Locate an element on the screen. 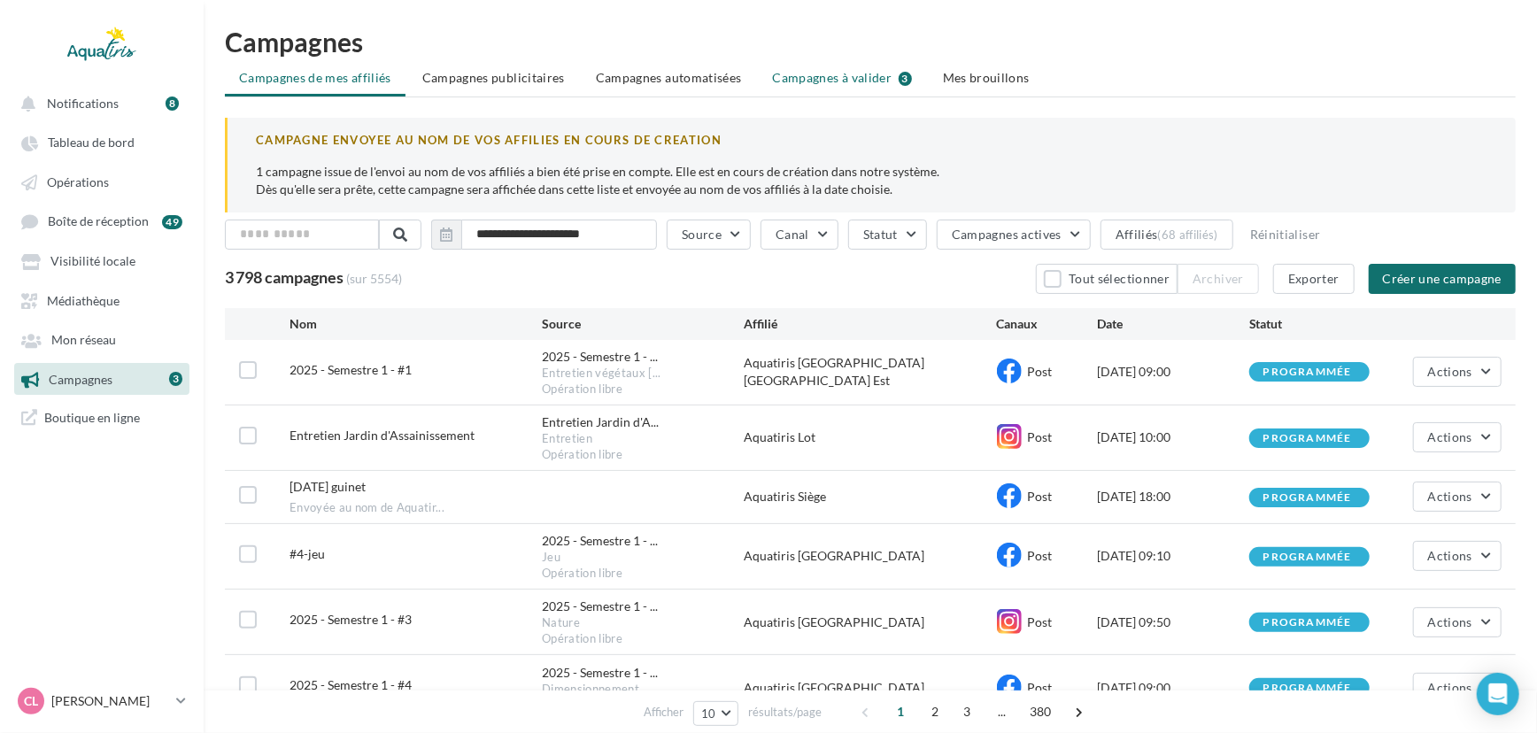 The height and width of the screenshot is (733, 1537). span: Boutique en ligne is located at coordinates (92, 417).